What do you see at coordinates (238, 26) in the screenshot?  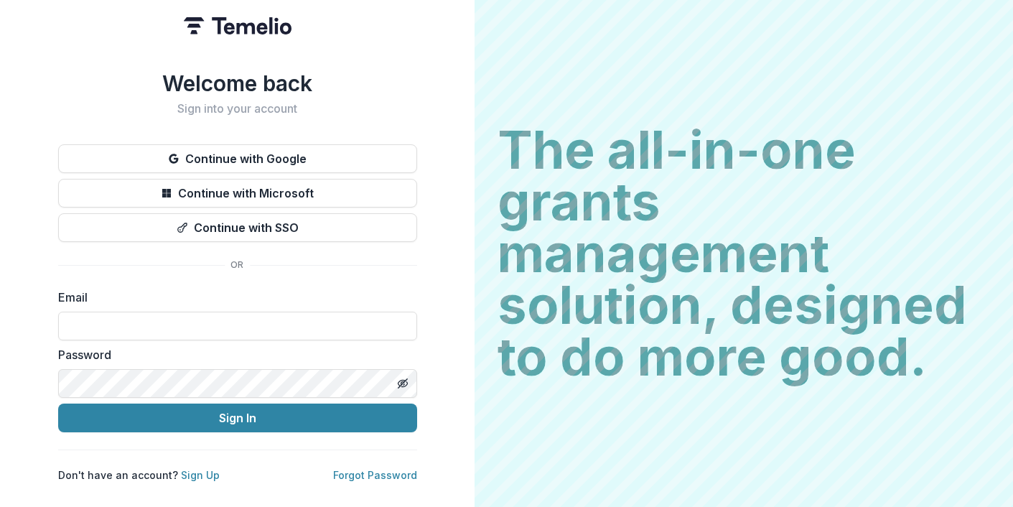 I see `img: Temelio` at bounding box center [238, 26].